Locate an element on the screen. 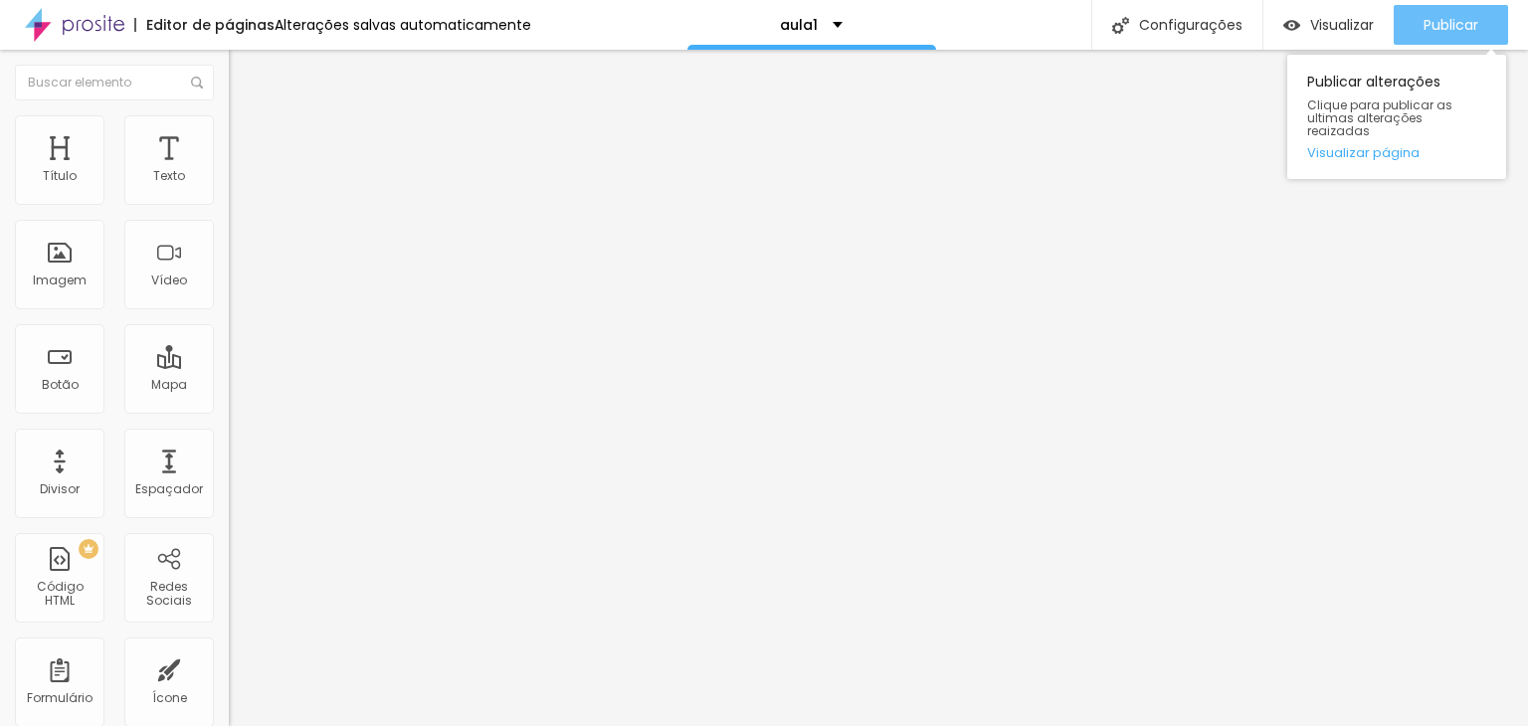  div: Alterações salvas automaticamente is located at coordinates (403, 25).